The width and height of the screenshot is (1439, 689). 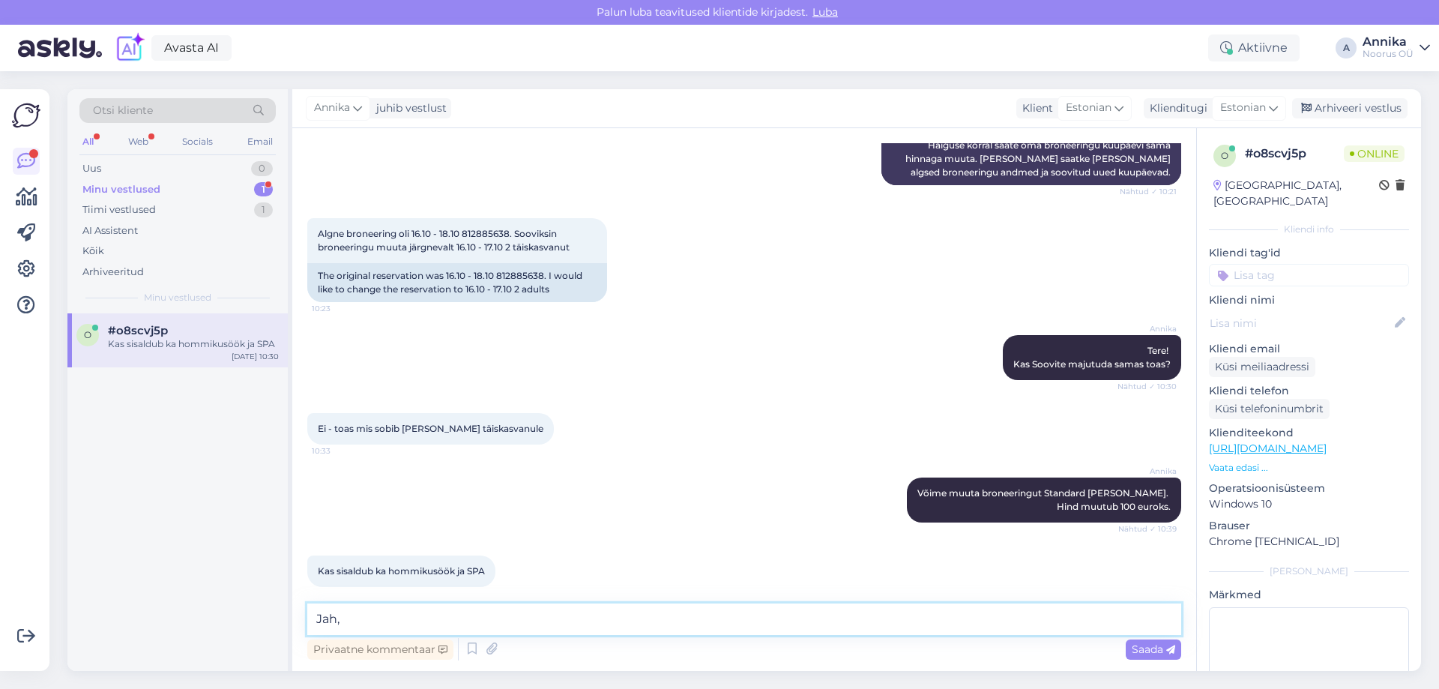 What do you see at coordinates (1308, 300) in the screenshot?
I see `p: Kliendi nimi` at bounding box center [1308, 300].